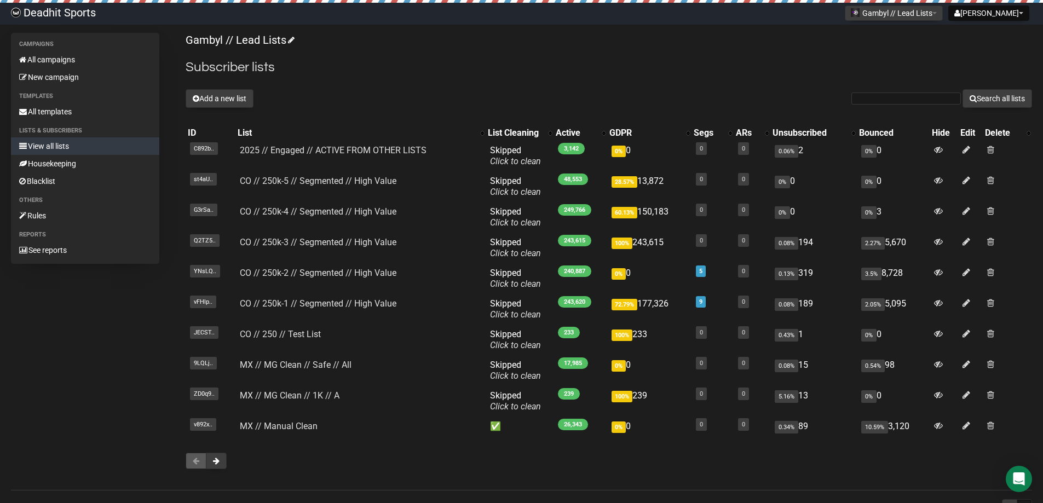  I want to click on td: 98, so click(893, 371).